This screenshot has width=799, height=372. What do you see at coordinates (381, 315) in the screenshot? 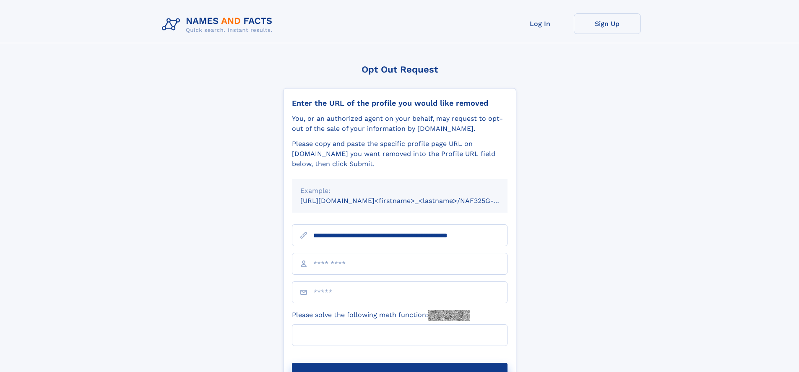
I see `label: Please solve the following math function:` at bounding box center [381, 315].